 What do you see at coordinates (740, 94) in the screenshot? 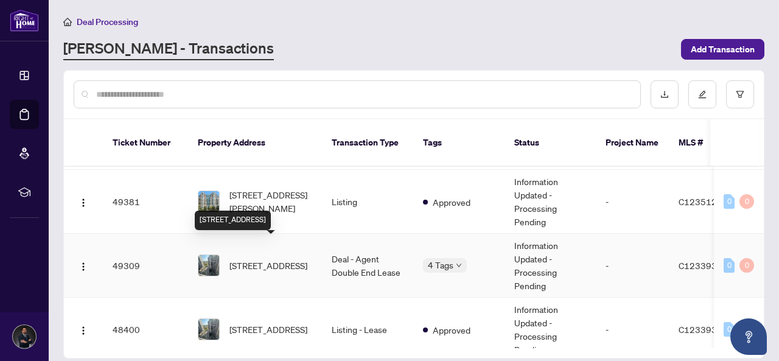
I see `button: filter` at bounding box center [740, 94].